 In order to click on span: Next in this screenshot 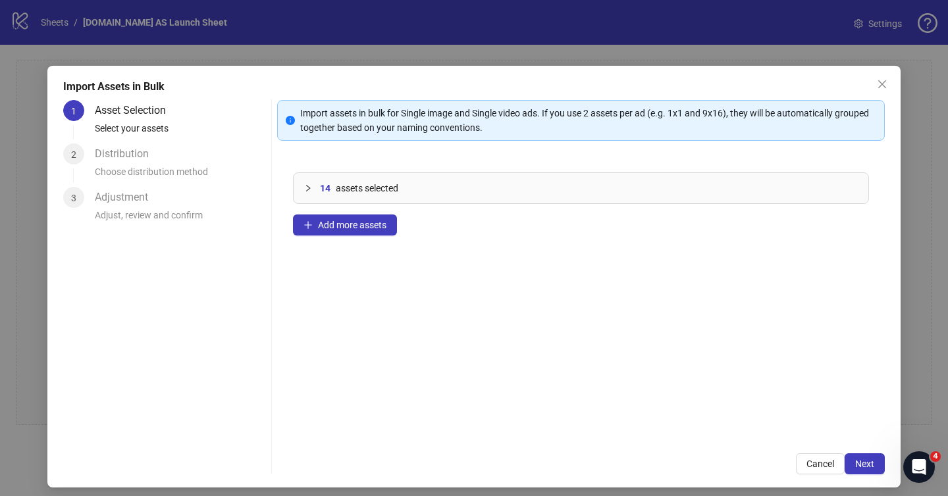, I will do `click(864, 464)`.